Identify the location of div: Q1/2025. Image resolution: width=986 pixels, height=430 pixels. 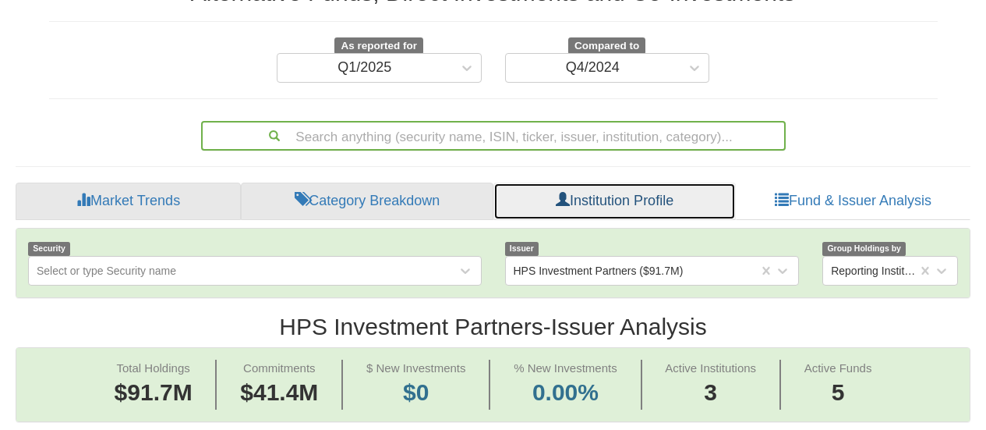
(364, 68).